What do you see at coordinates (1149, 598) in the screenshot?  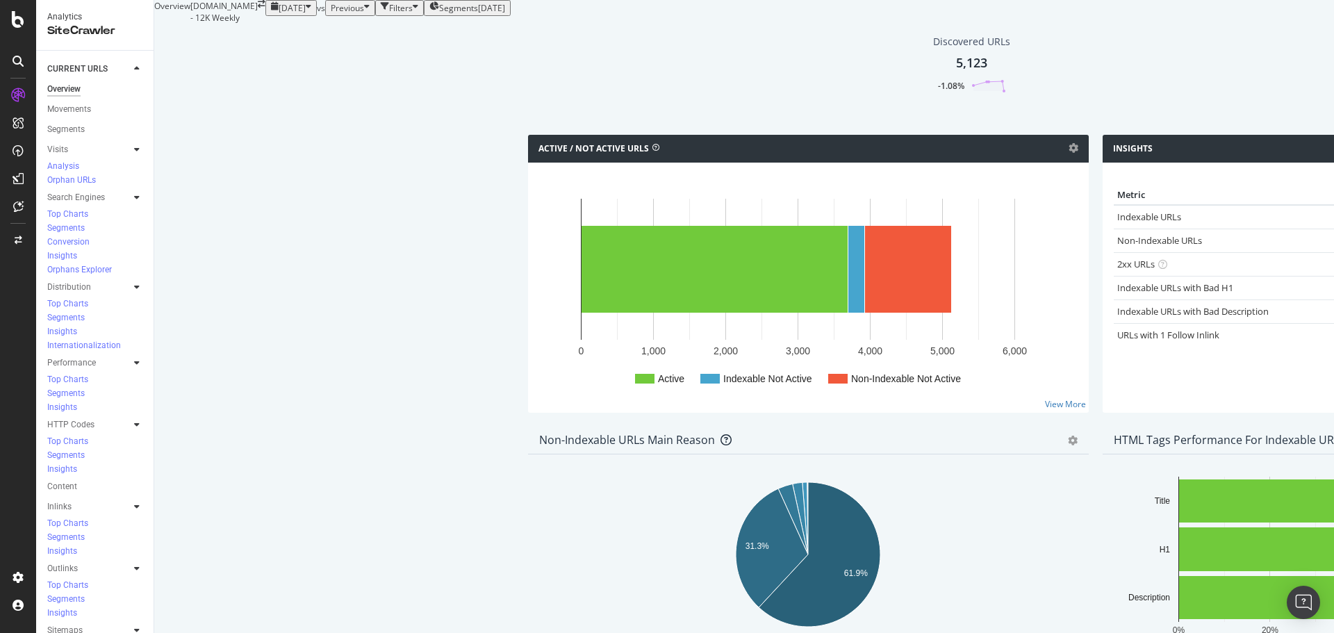 I see `text: Description` at bounding box center [1149, 598].